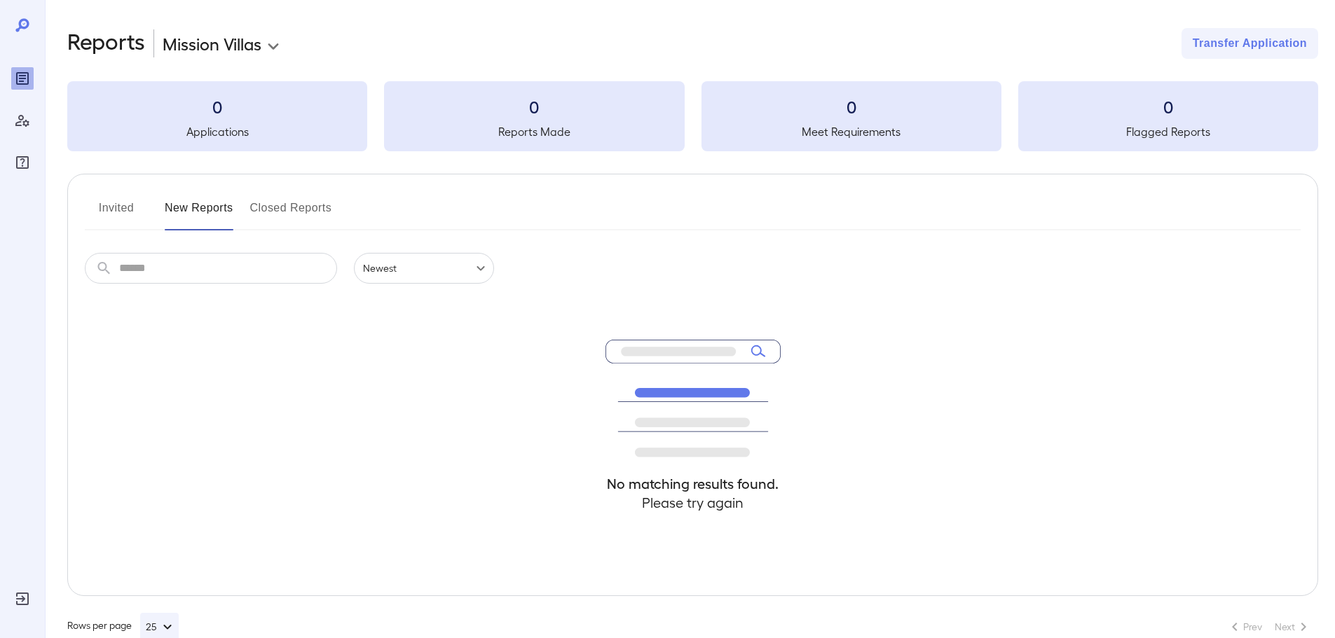  I want to click on button: Invited, so click(116, 214).